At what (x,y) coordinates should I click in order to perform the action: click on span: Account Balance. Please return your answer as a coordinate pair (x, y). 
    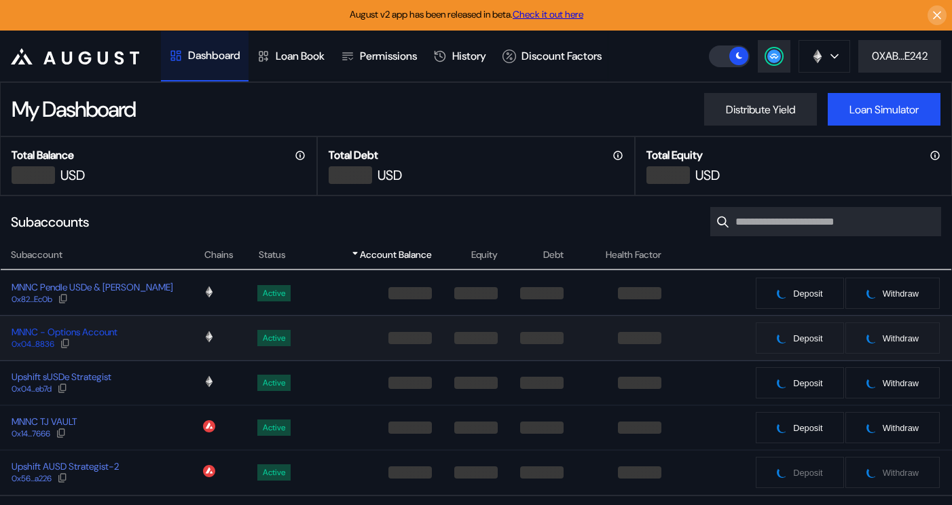
    Looking at the image, I should click on (396, 255).